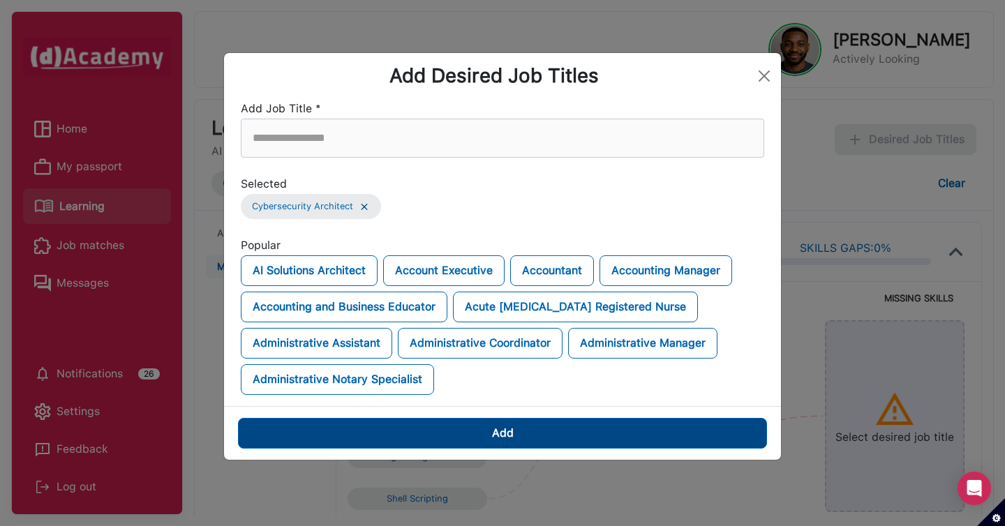 This screenshot has width=1005, height=526. Describe the element at coordinates (444, 271) in the screenshot. I see `button: Account Executive` at that location.